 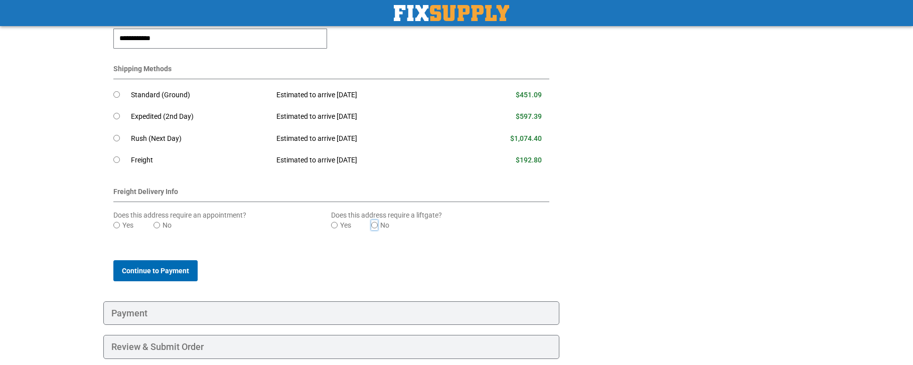 I want to click on button: Continue to Payment, so click(x=156, y=271).